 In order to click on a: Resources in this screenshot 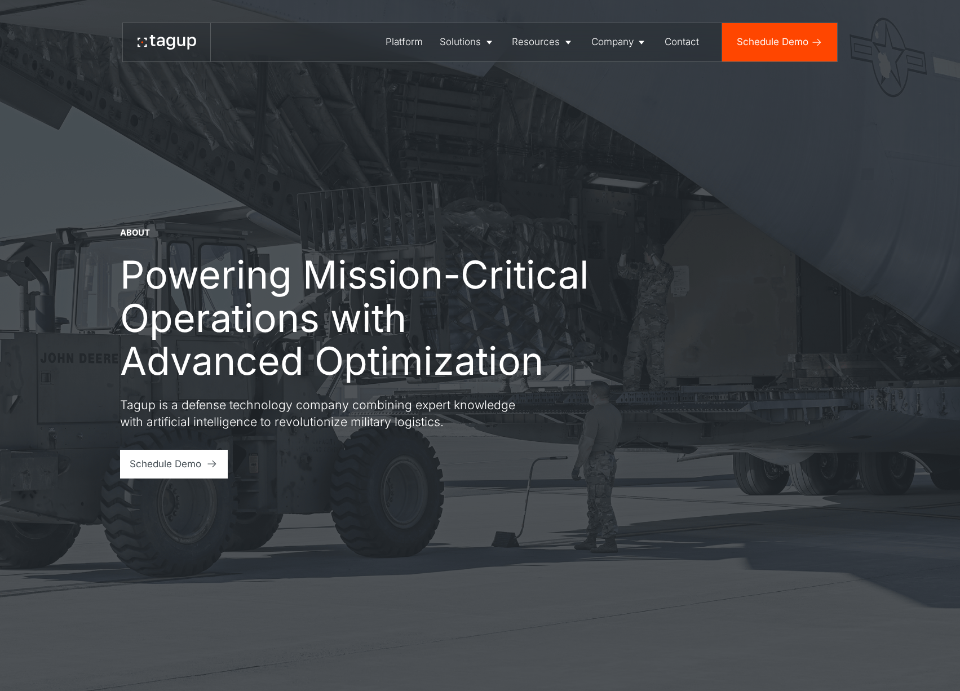, I will do `click(543, 42)`.